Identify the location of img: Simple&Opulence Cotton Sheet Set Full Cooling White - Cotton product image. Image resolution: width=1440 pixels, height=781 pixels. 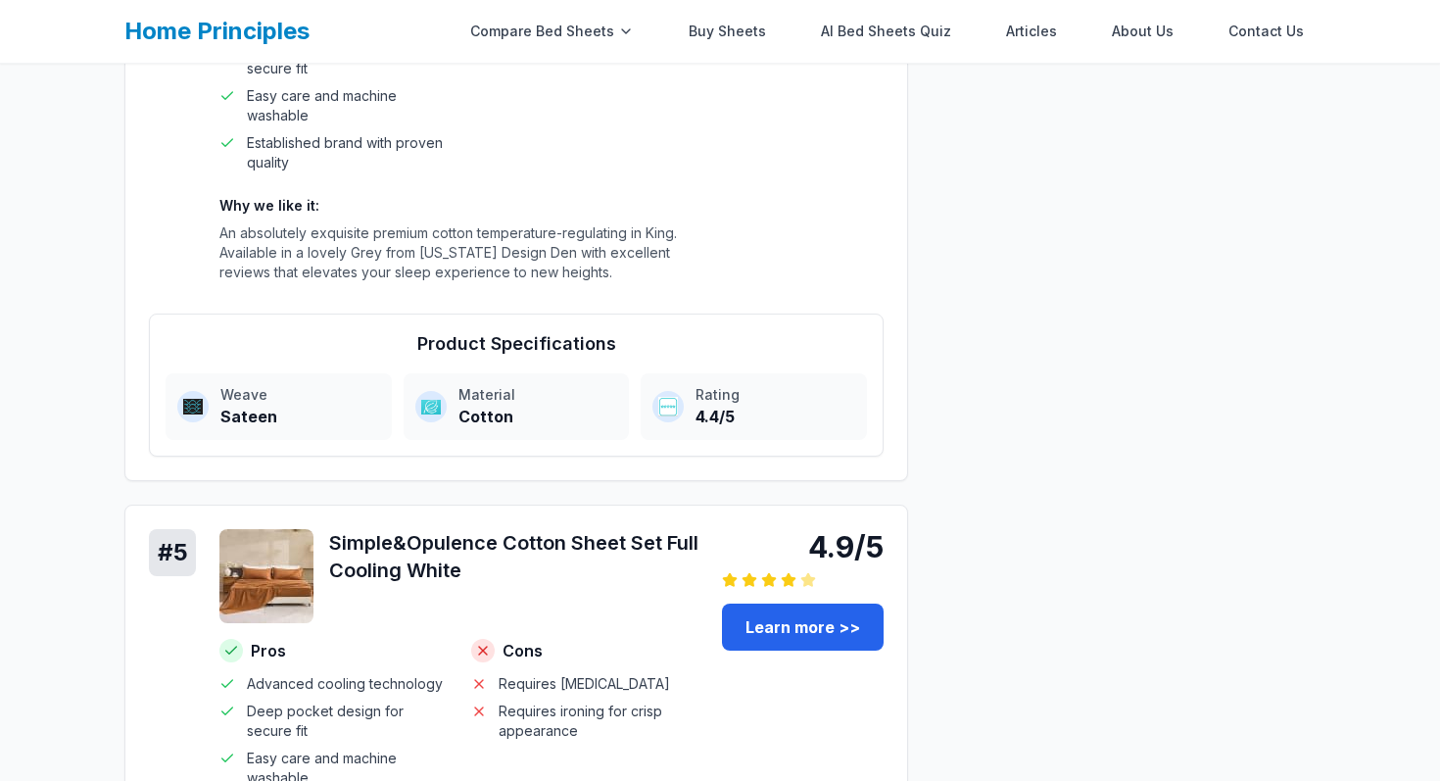
(266, 576).